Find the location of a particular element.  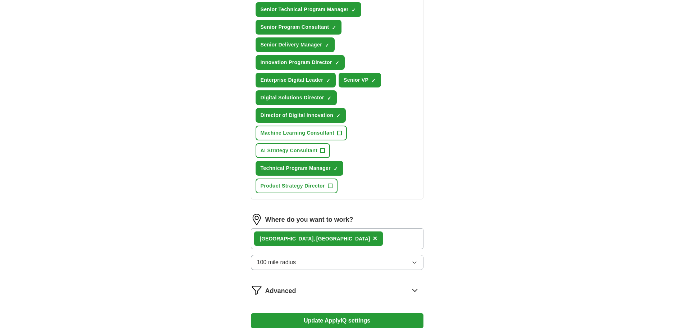

span: Senior Program Consultant is located at coordinates (295, 27).